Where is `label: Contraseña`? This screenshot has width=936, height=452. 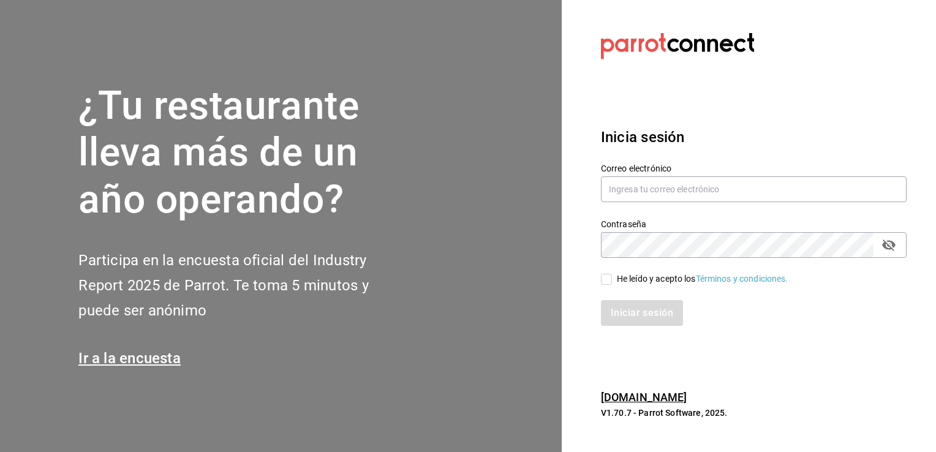
label: Contraseña is located at coordinates (754, 224).